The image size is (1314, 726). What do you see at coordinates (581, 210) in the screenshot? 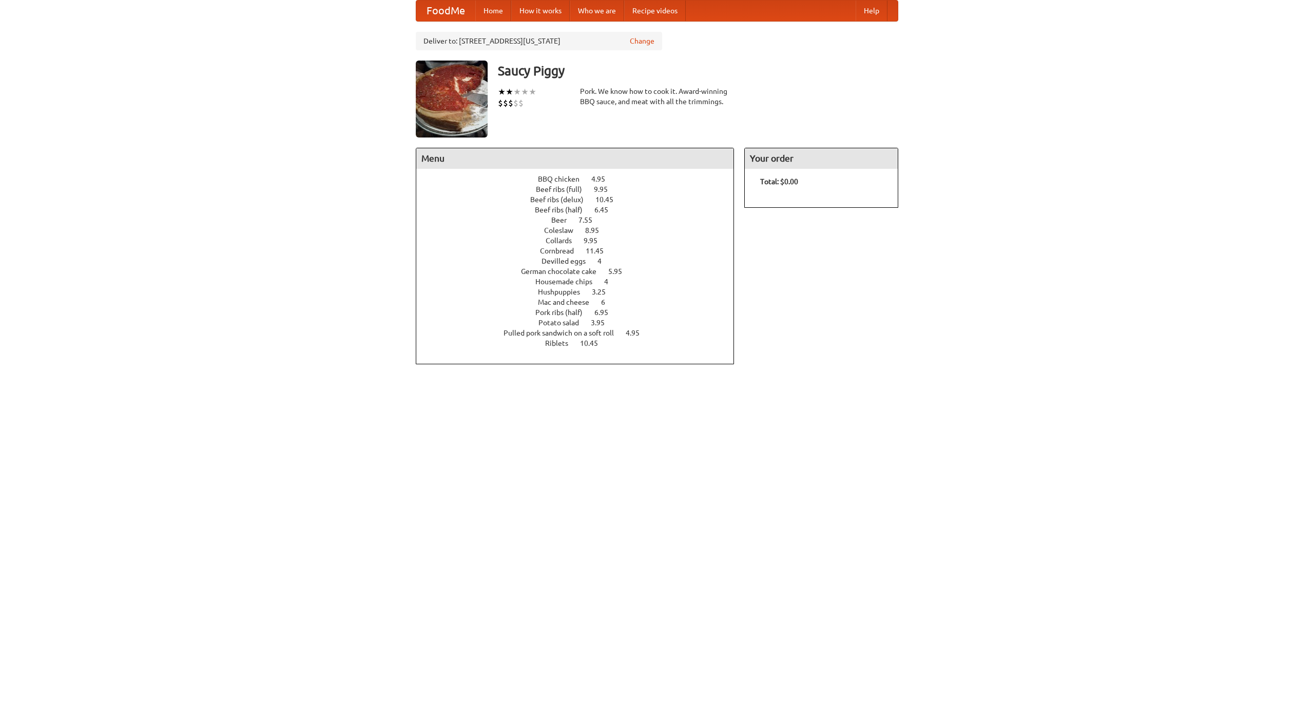
I see `a: Beef ribs (half) 6.45` at bounding box center [581, 210].